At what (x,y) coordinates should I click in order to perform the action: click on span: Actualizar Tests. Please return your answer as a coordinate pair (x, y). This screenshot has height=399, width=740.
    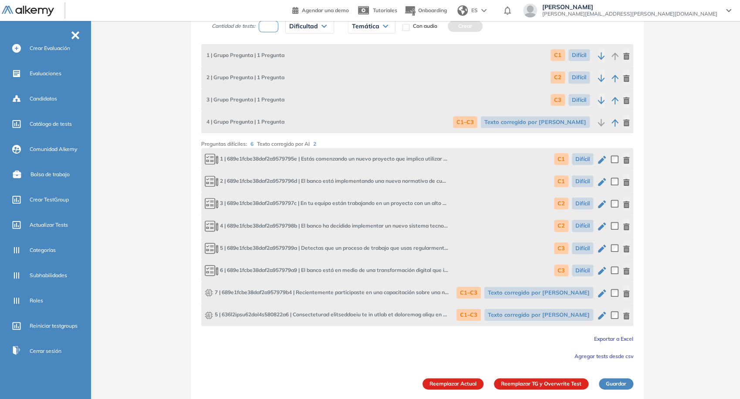
    Looking at the image, I should click on (49, 225).